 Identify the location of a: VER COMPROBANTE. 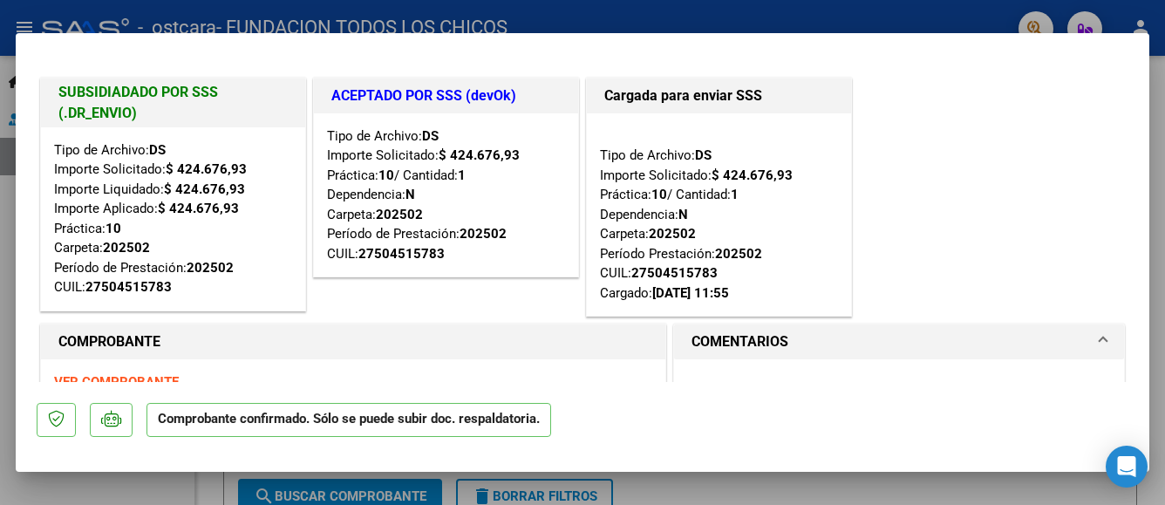
(116, 382).